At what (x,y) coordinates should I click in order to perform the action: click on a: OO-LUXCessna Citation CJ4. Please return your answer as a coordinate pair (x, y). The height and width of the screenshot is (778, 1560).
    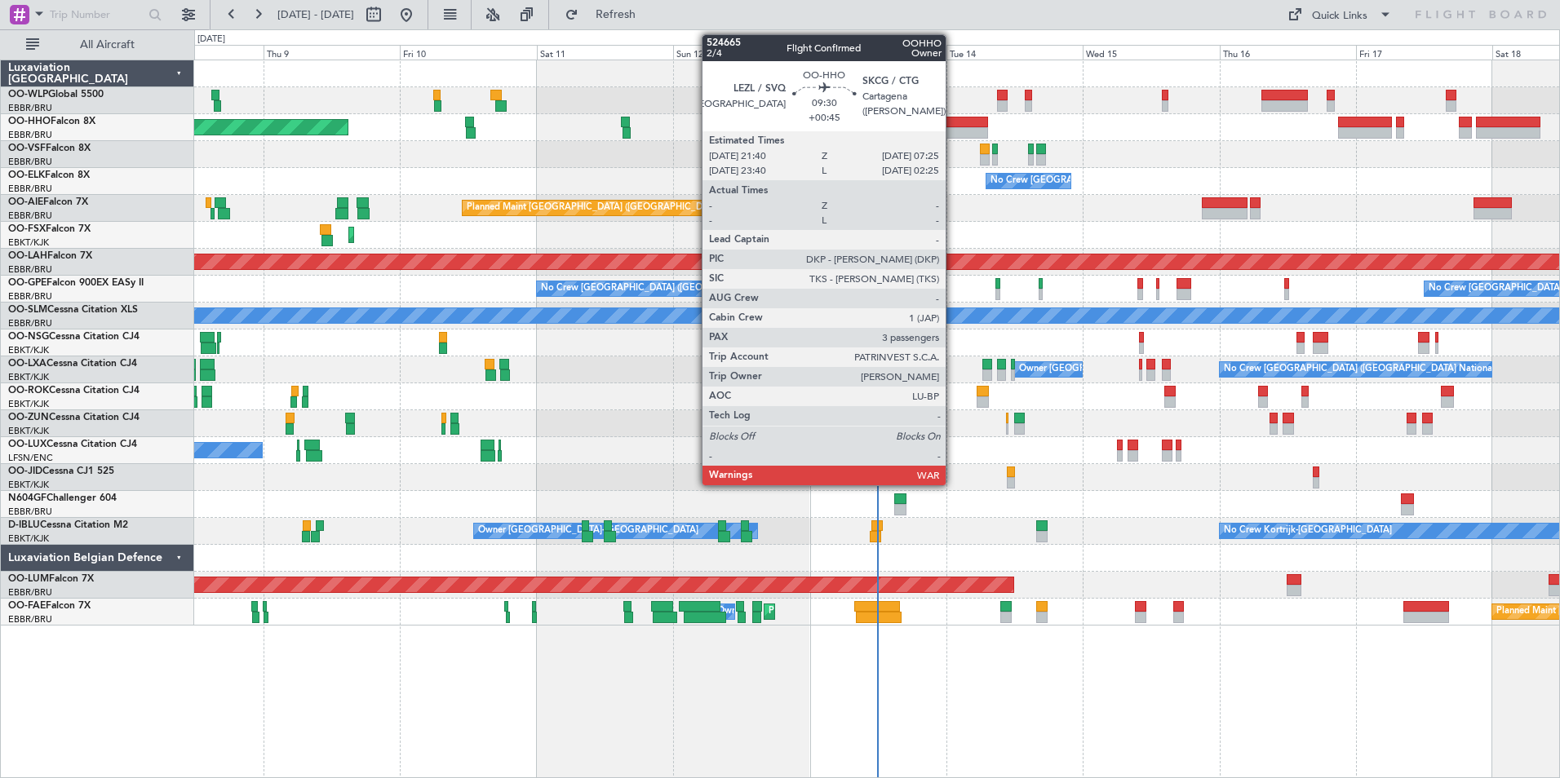
    Looking at the image, I should click on (73, 445).